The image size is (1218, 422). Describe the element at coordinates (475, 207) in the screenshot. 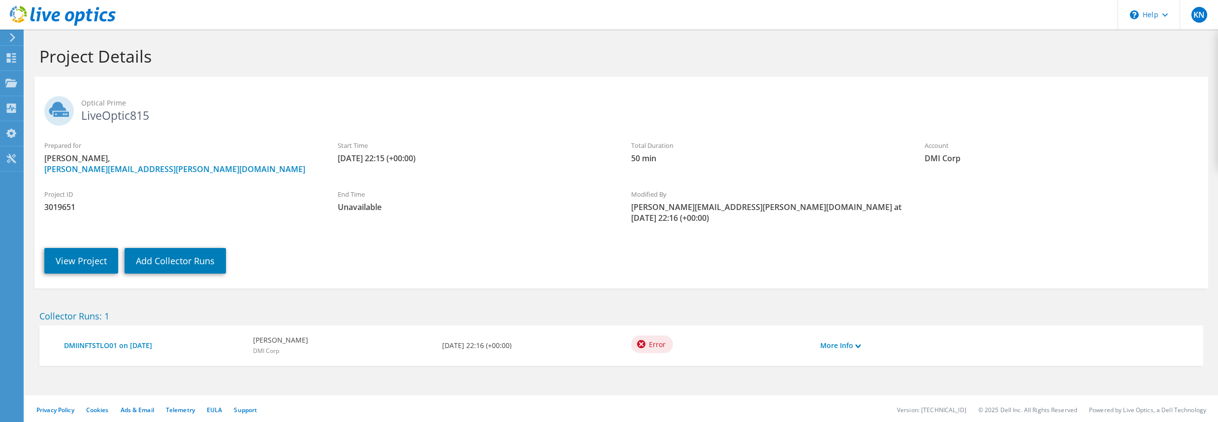

I see `span: Unavailable` at that location.